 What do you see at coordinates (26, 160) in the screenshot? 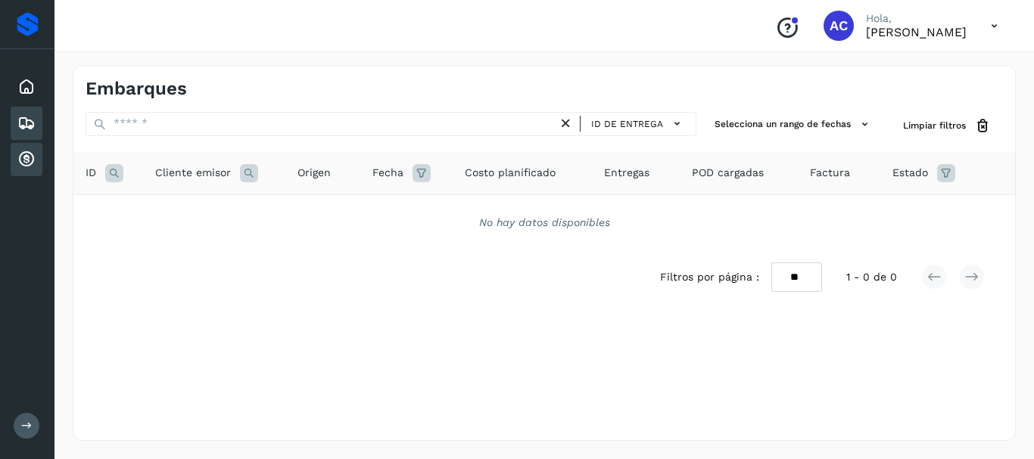
I see `div: Cuentas por cobrar` at bounding box center [26, 160].